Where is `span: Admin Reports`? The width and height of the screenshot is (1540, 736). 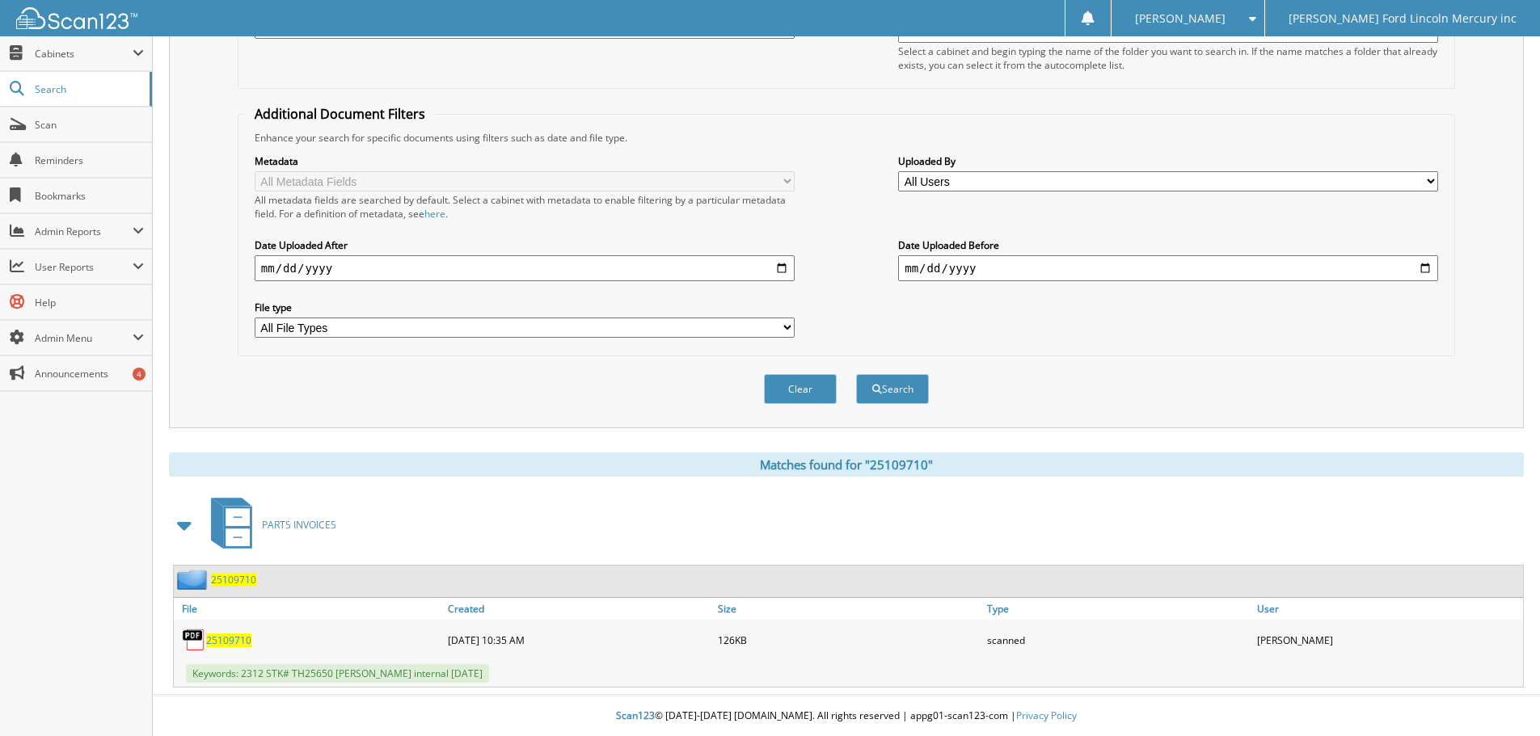
span: Admin Reports is located at coordinates (83, 231).